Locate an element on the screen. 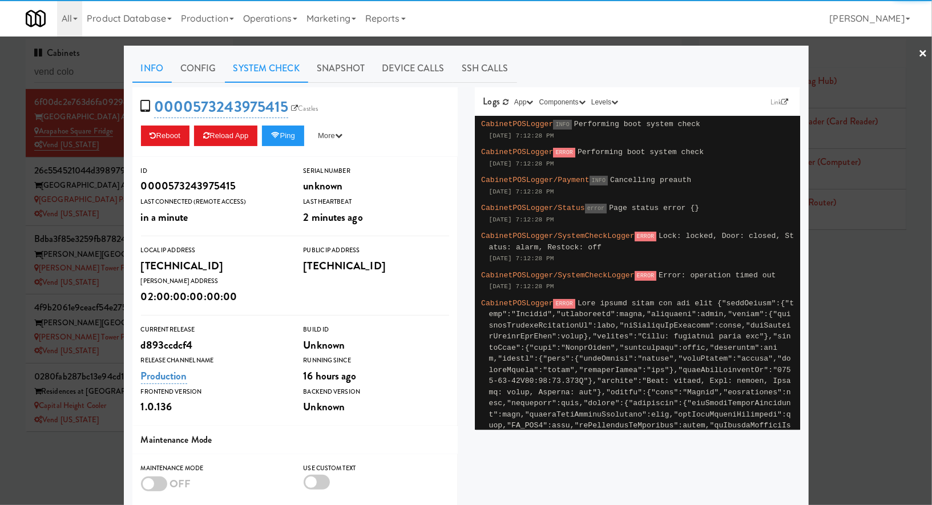 This screenshot has height=505, width=932. span: in a minute is located at coordinates (164, 217).